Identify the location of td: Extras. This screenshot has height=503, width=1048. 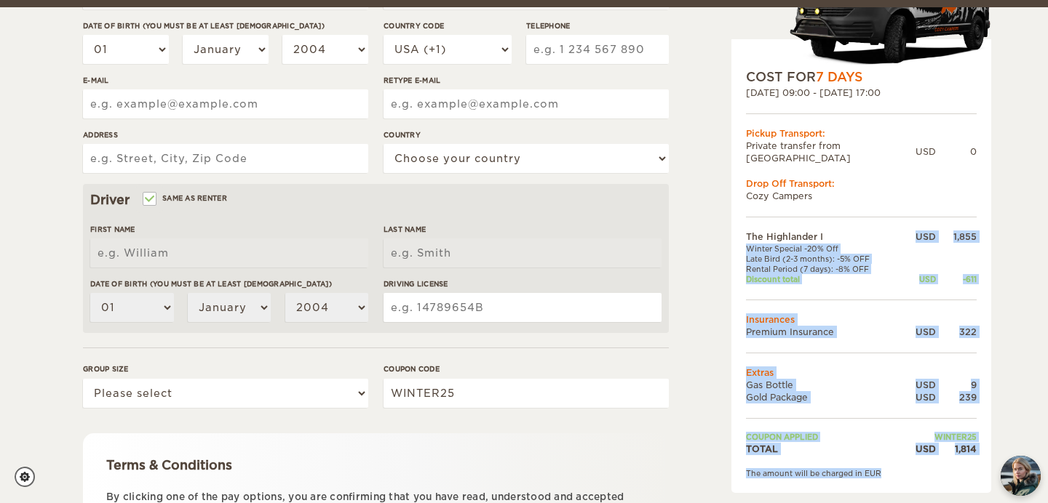
(861, 372).